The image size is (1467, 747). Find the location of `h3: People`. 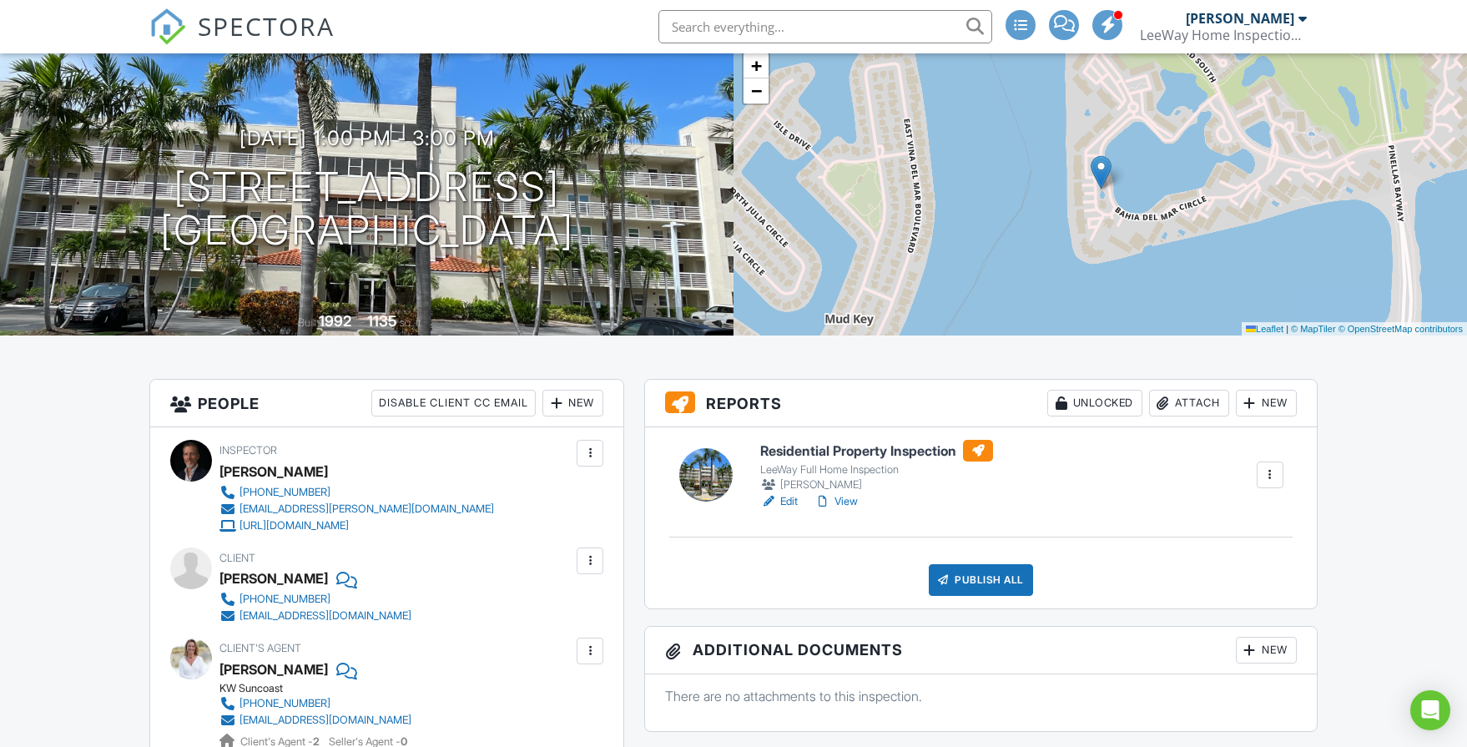

h3: People is located at coordinates (386, 403).